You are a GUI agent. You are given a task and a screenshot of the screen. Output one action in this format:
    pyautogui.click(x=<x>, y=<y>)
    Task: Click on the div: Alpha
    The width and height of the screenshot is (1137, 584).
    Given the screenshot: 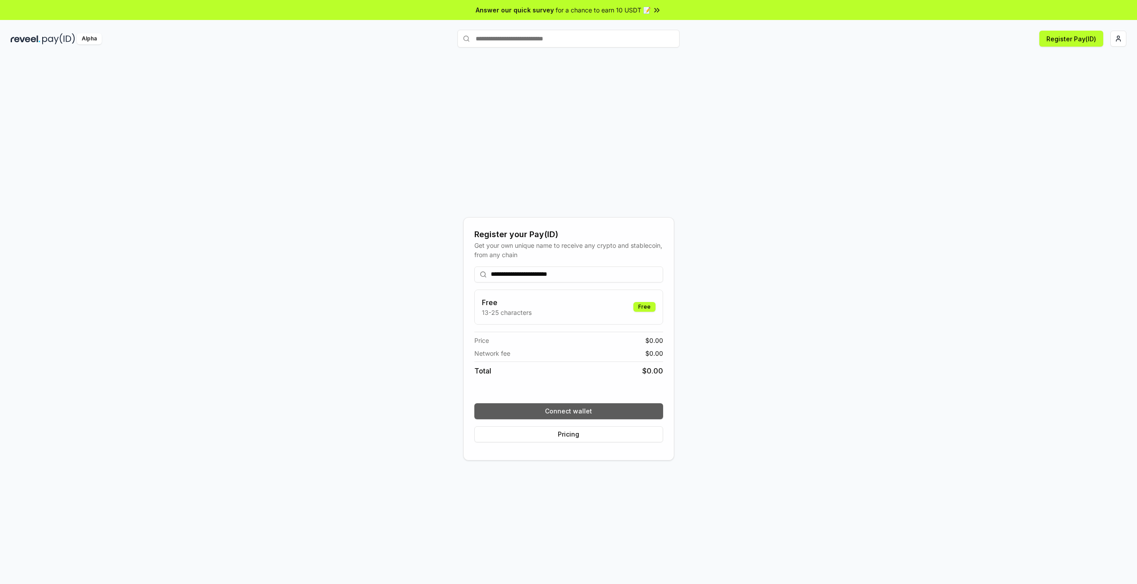 What is the action you would take?
    pyautogui.click(x=89, y=39)
    